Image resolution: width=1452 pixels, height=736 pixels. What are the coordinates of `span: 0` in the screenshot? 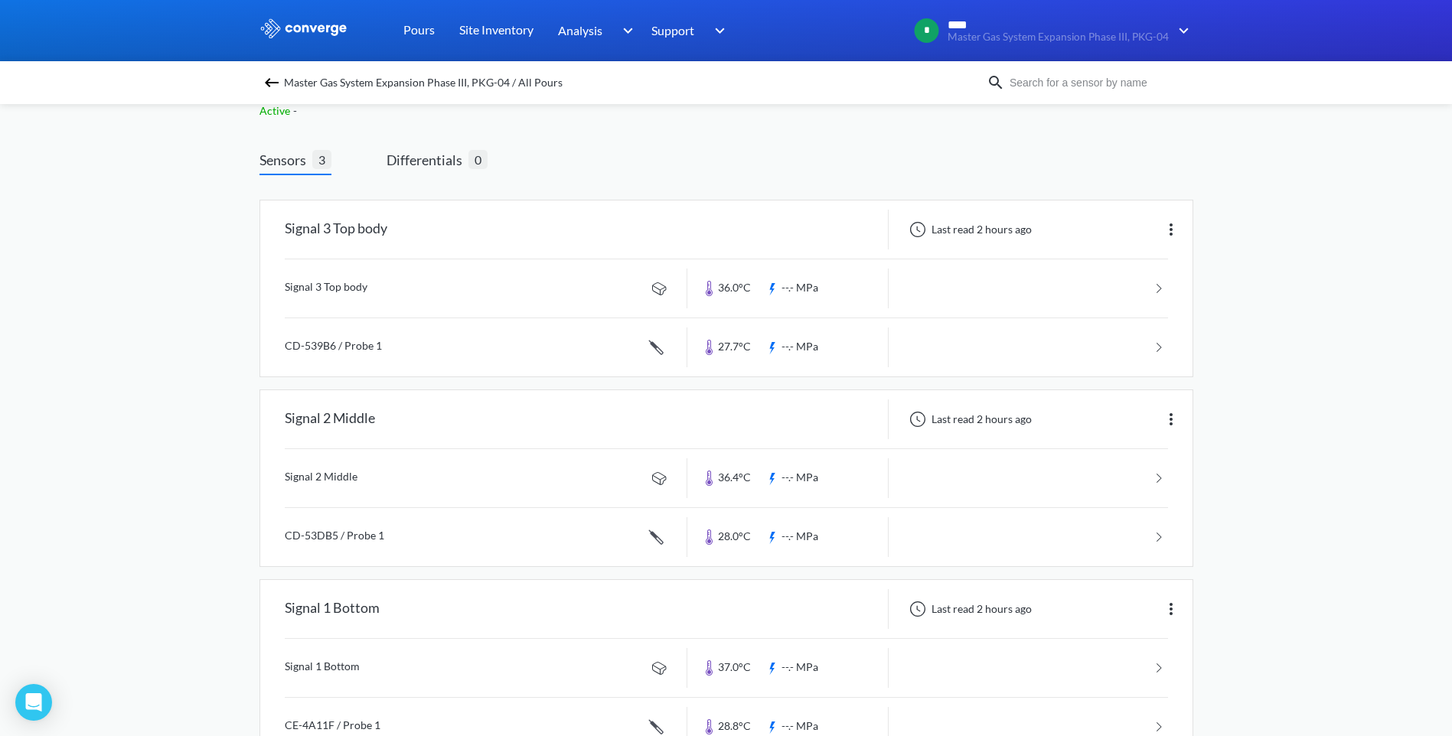 It's located at (478, 159).